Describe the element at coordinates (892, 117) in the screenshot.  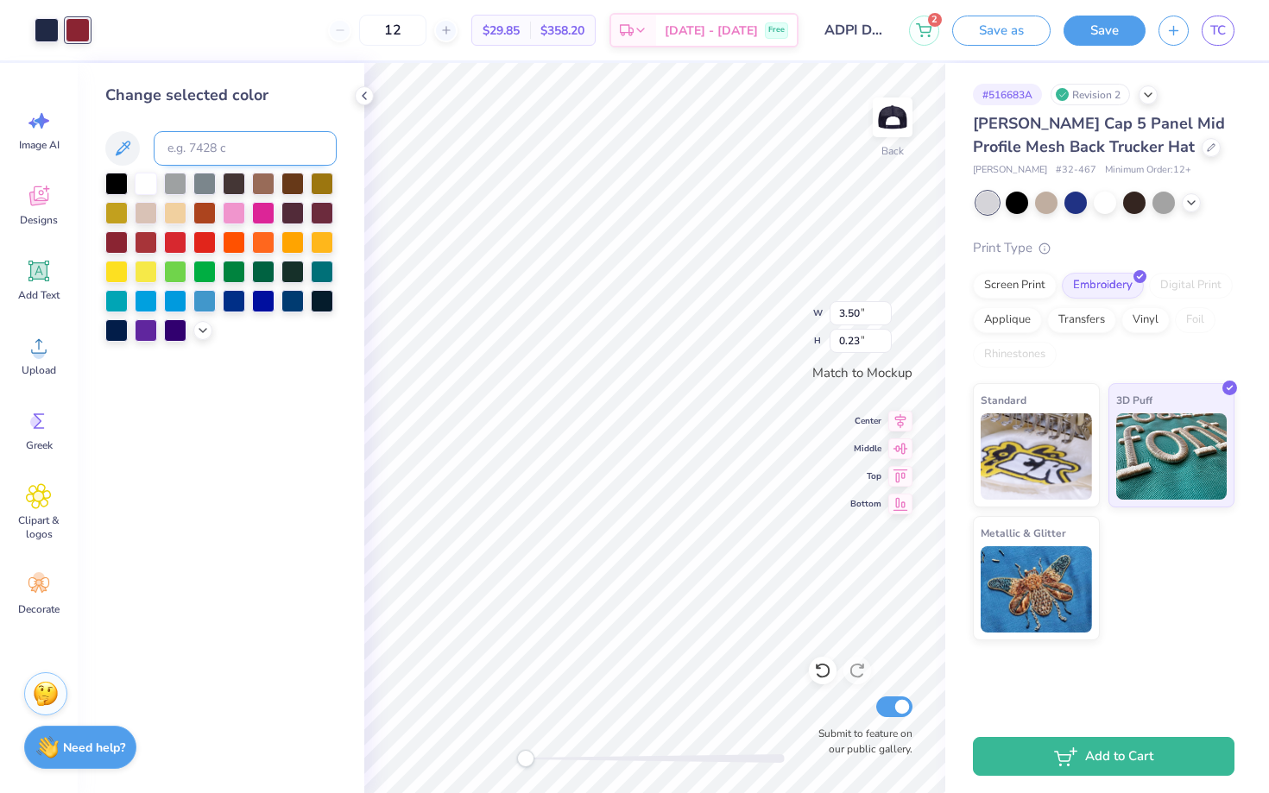
I see `img: Back` at that location.